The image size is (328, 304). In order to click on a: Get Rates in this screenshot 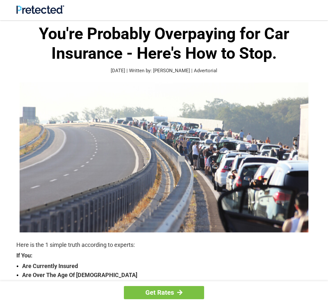, I will do `click(164, 292)`.